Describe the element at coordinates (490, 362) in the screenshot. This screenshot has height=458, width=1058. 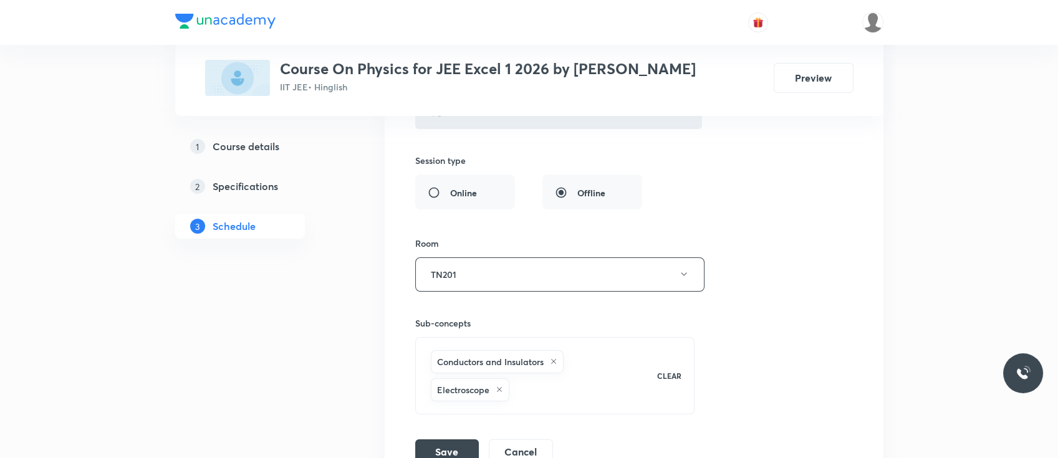
I see `h6: Conductors and Insulators` at that location.